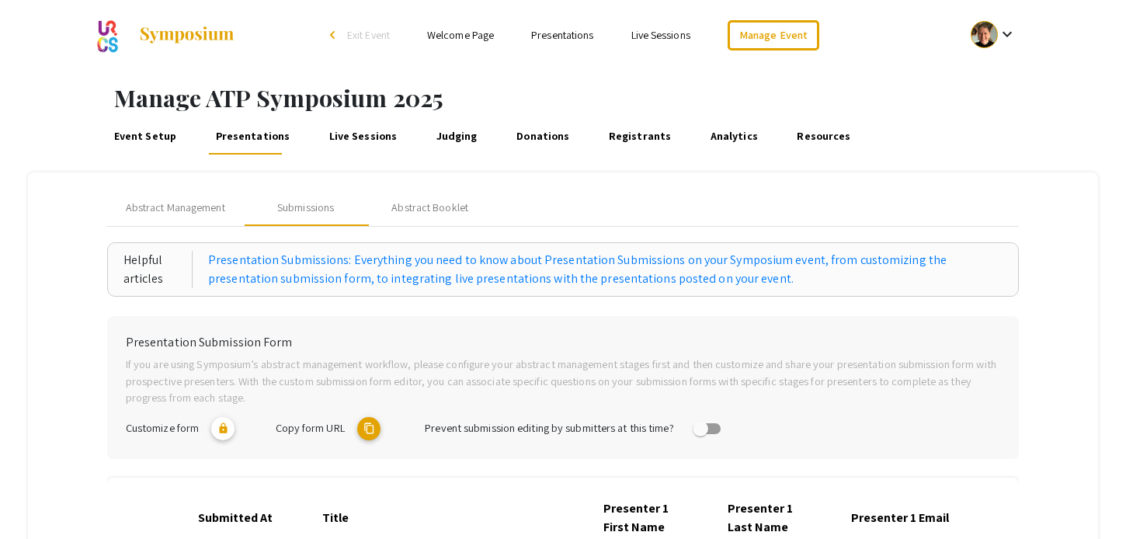 Image resolution: width=1126 pixels, height=539 pixels. Describe the element at coordinates (369, 429) in the screenshot. I see `mat-icon: copy URL` at that location.